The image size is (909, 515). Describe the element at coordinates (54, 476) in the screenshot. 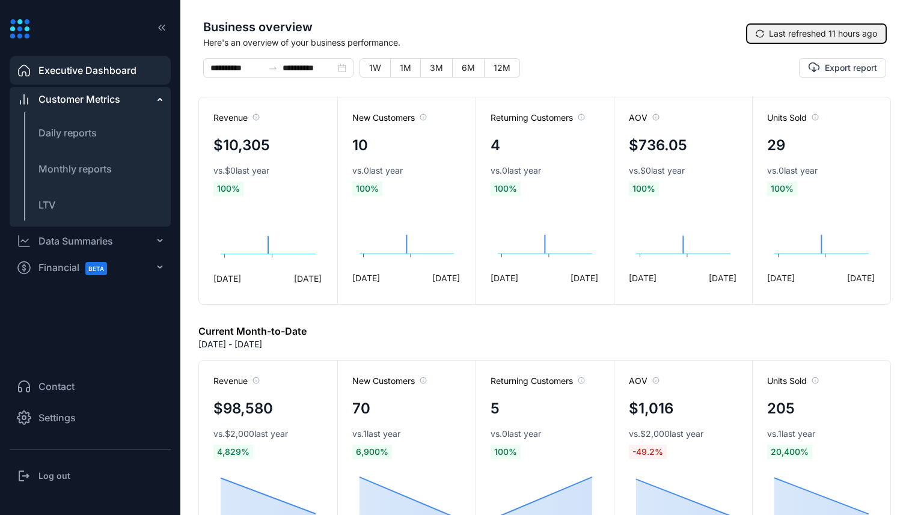

I see `h3: Log out` at that location.